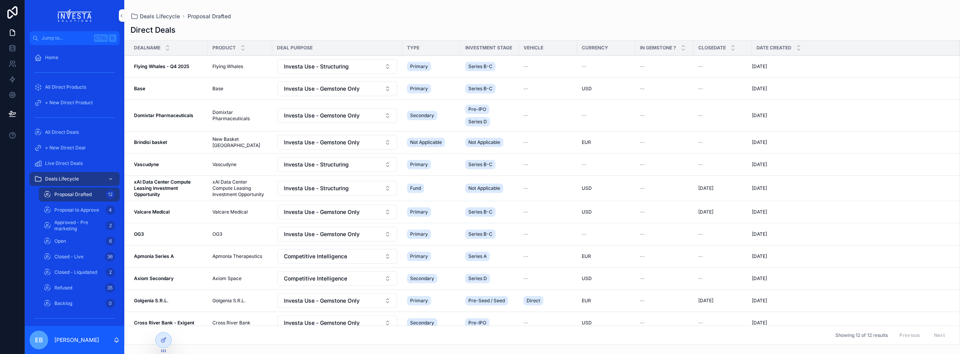 The width and height of the screenshot is (960, 354). Describe the element at coordinates (169, 256) in the screenshot. I see `a: Apmonia Series A` at that location.